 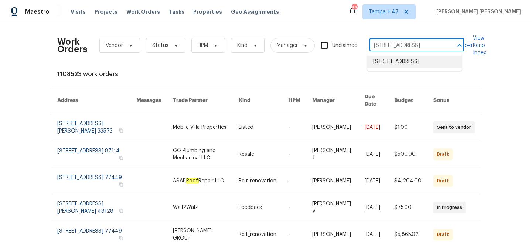 What do you see at coordinates (255, 12) in the screenshot?
I see `span: Geo Assignments` at bounding box center [255, 12].